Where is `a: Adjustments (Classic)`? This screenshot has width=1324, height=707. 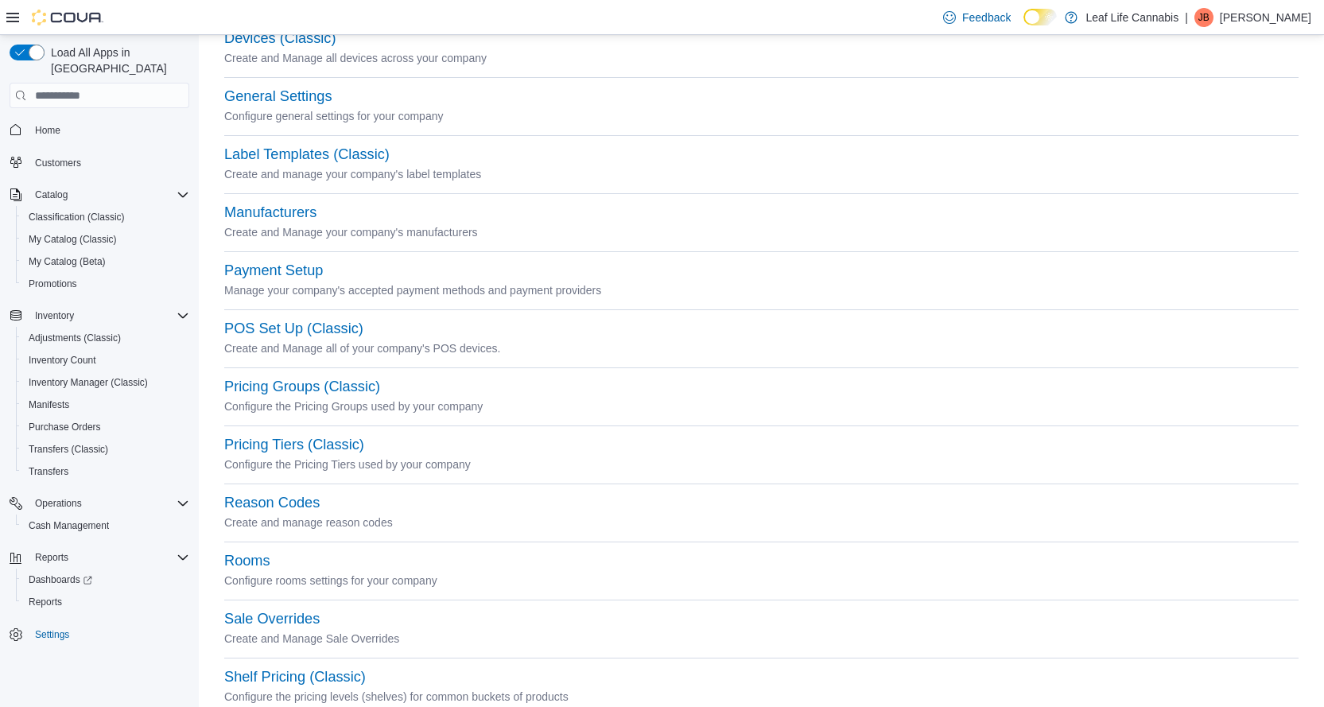
a: Adjustments (Classic) is located at coordinates (75, 338).